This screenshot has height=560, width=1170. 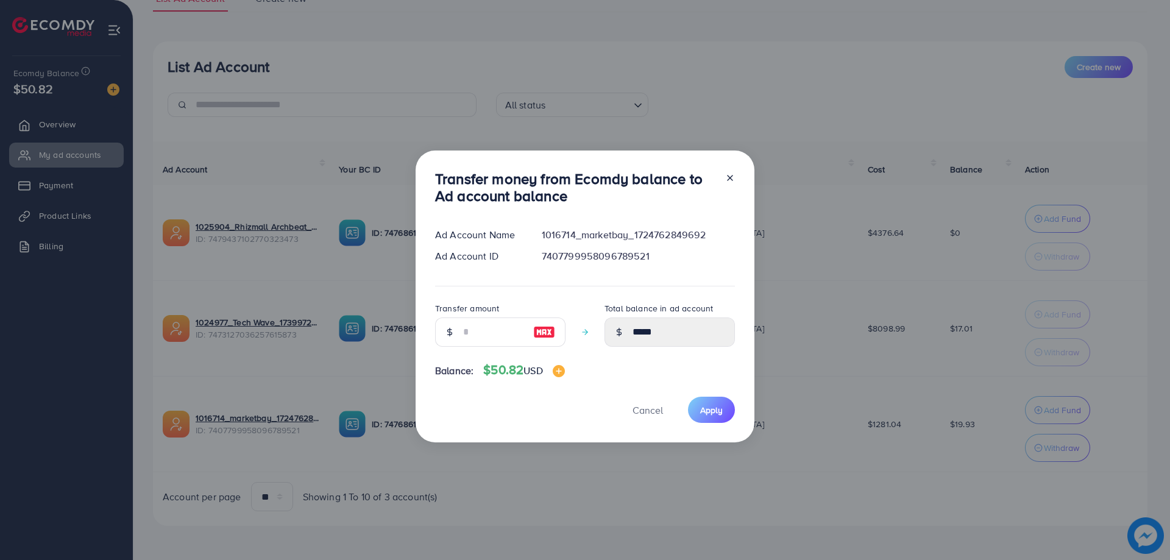 What do you see at coordinates (638, 256) in the screenshot?
I see `div: 7407799958096789521` at bounding box center [638, 256].